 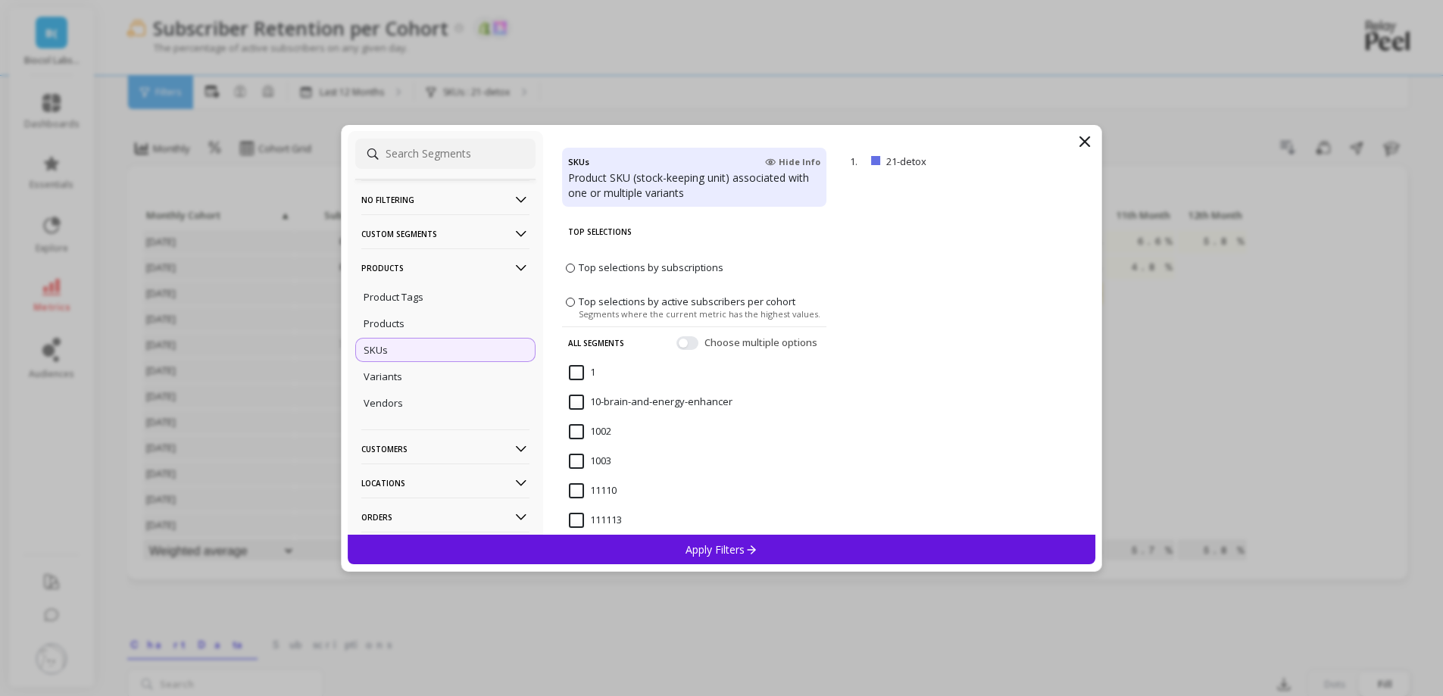 I want to click on p: Customers, so click(x=445, y=448).